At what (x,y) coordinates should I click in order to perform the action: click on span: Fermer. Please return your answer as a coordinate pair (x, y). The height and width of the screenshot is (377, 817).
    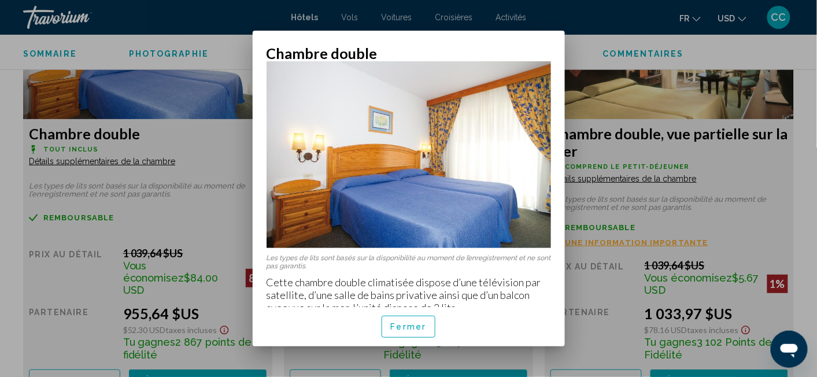
    Looking at the image, I should click on (409, 327).